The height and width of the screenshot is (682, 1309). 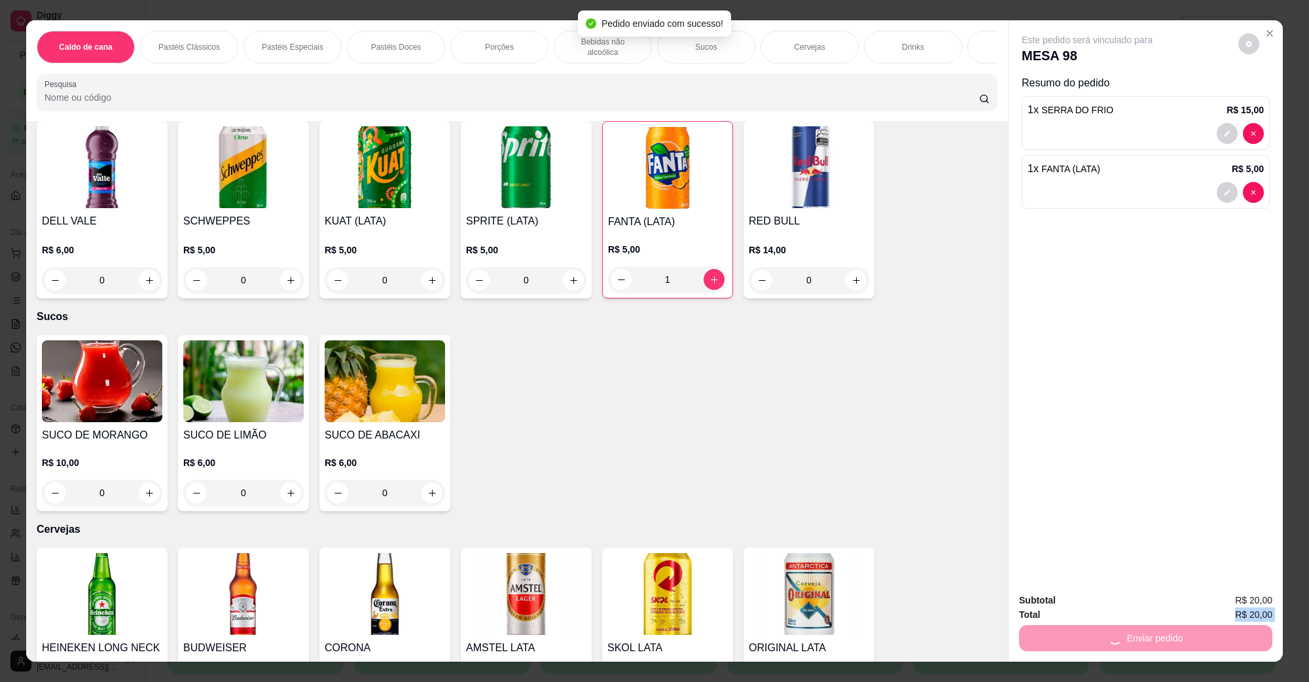 What do you see at coordinates (809, 250) in the screenshot?
I see `p: R$ 14,00` at bounding box center [809, 250].